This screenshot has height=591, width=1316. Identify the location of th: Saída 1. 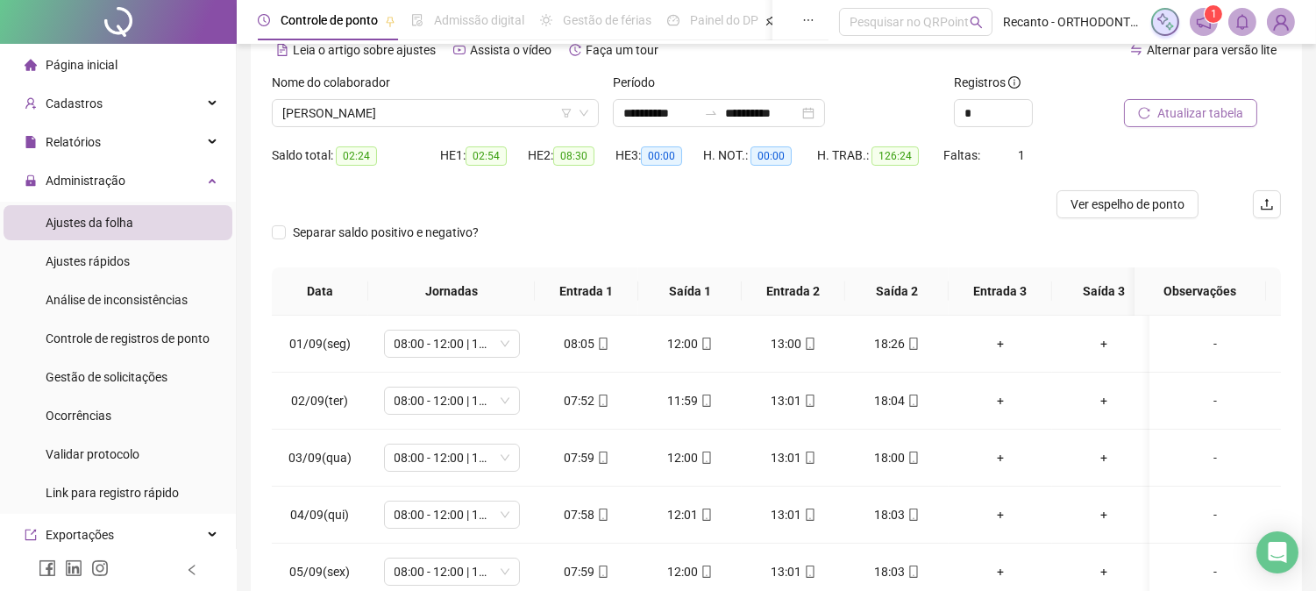
(690, 291).